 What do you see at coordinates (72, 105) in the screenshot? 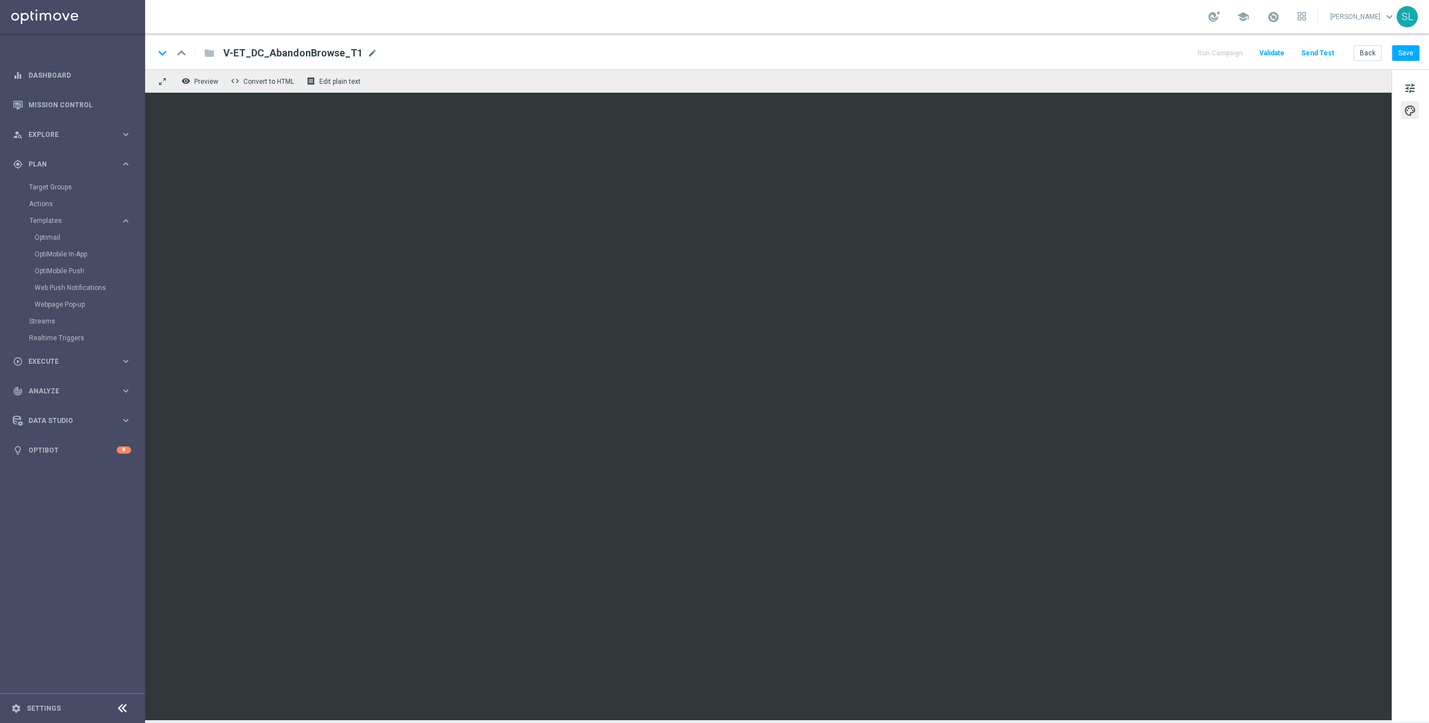
I see `button: Mission Control` at bounding box center [72, 105].